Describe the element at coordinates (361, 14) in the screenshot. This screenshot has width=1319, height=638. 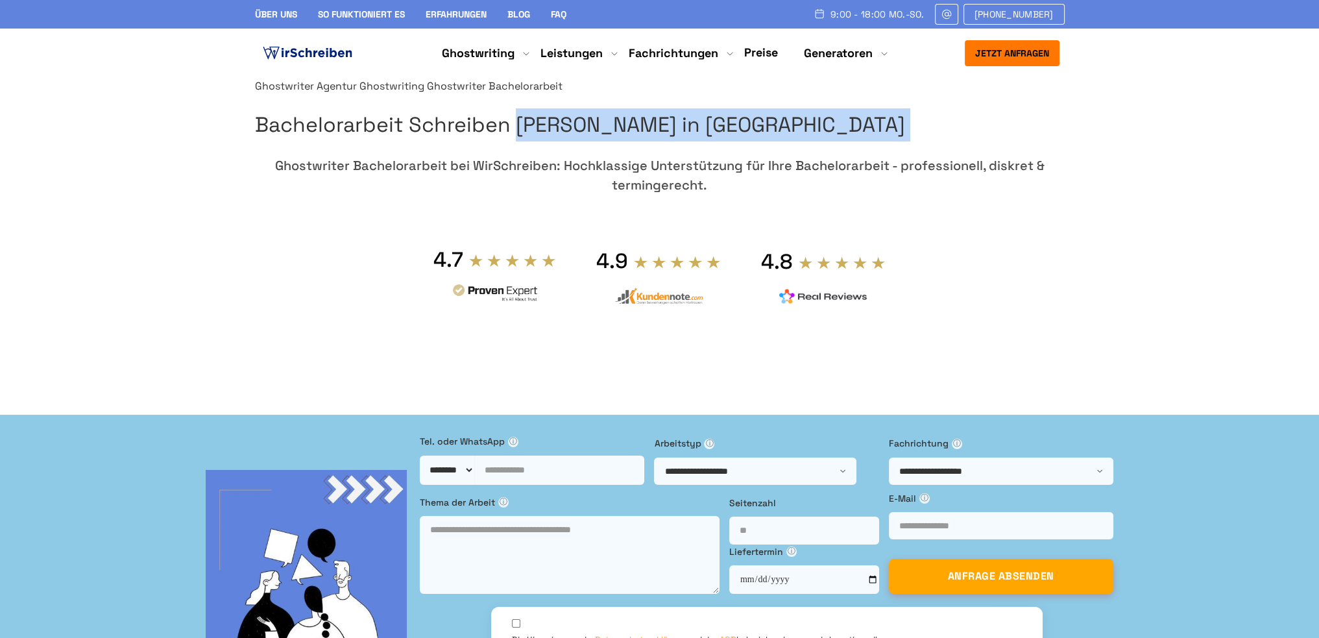
I see `a: So funktioniert es` at that location.